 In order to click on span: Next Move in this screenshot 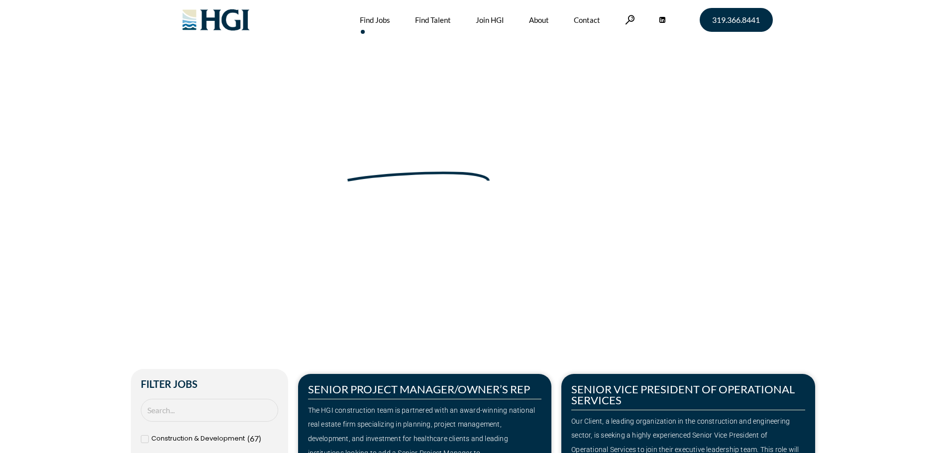, I will do `click(418, 160)`.